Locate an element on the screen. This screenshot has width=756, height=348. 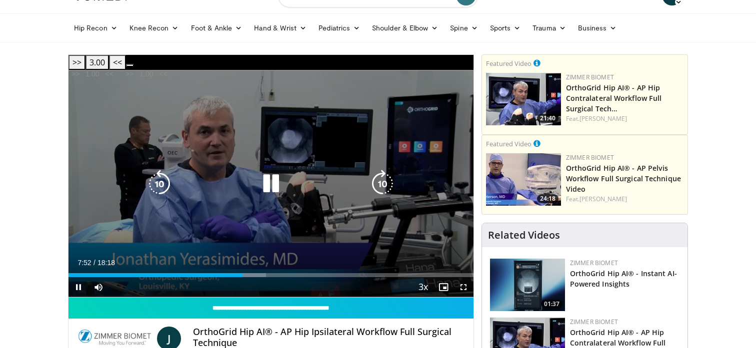
a: Knee Recon is located at coordinates (154, 28).